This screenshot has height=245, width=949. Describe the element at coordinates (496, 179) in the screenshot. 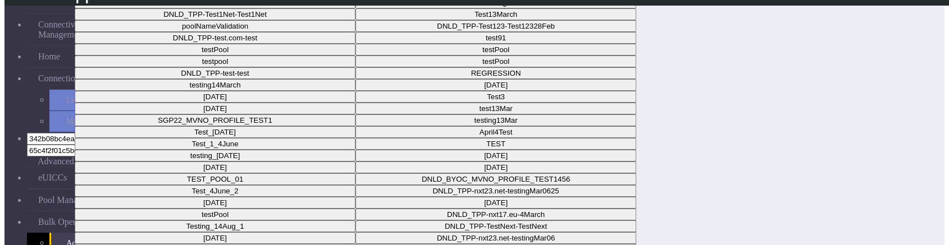

I see `button: DNLD_BYOC_MVNO_PROFILE_TEST1456` at that location.